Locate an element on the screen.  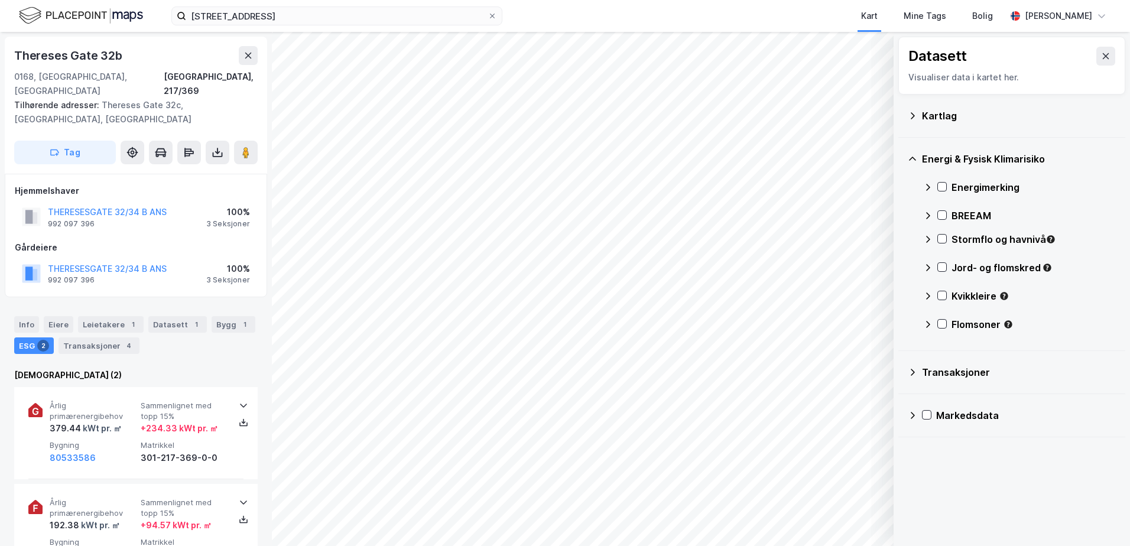
div: + 94.57 kWt pr. ㎡ is located at coordinates (176, 525).